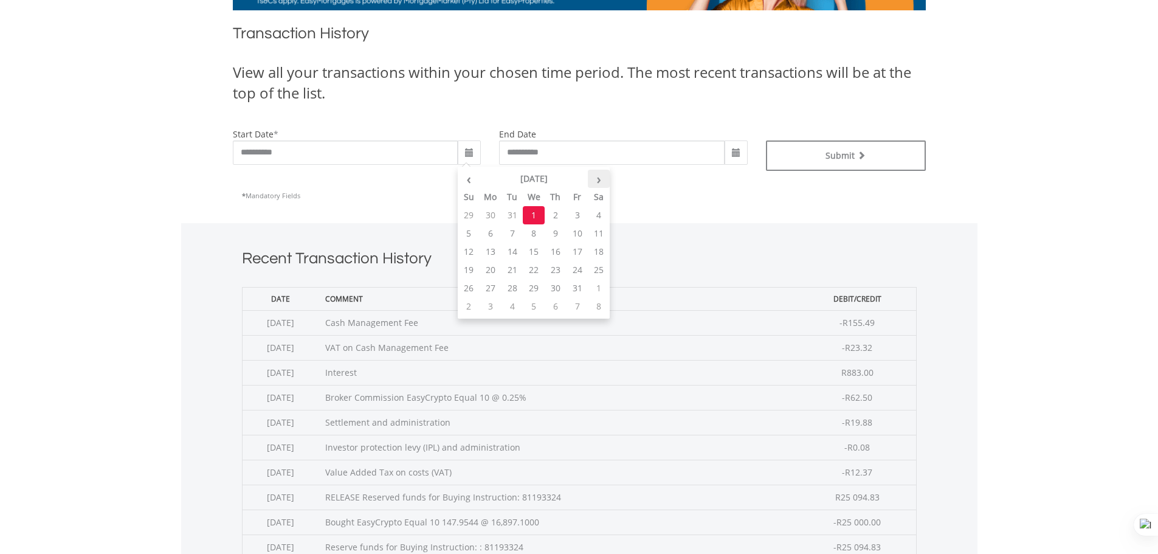 The image size is (1158, 554). What do you see at coordinates (559, 447) in the screenshot?
I see `td: Investor protection levy (IPL) and administration` at bounding box center [559, 447].